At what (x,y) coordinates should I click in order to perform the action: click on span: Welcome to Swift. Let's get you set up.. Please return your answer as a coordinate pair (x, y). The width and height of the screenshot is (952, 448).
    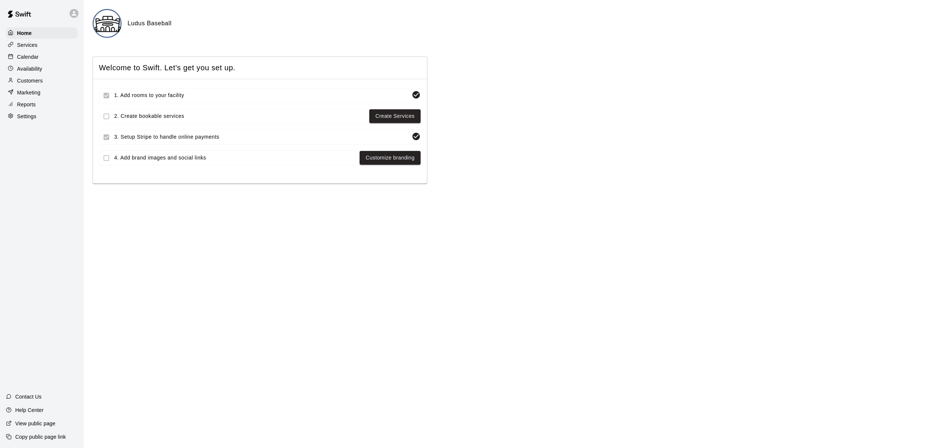
    Looking at the image, I should click on (260, 68).